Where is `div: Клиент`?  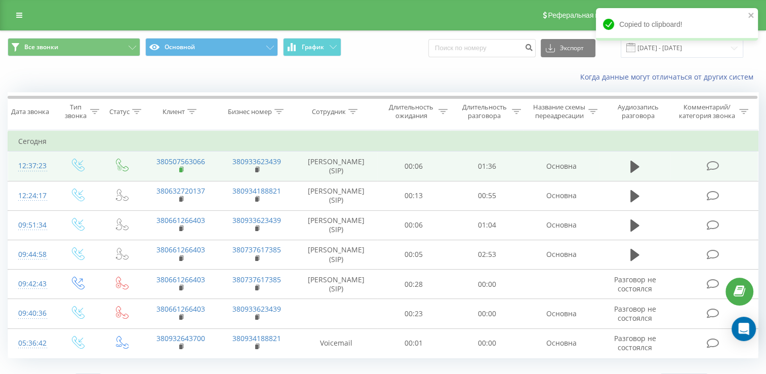
div: Клиент is located at coordinates (174, 111).